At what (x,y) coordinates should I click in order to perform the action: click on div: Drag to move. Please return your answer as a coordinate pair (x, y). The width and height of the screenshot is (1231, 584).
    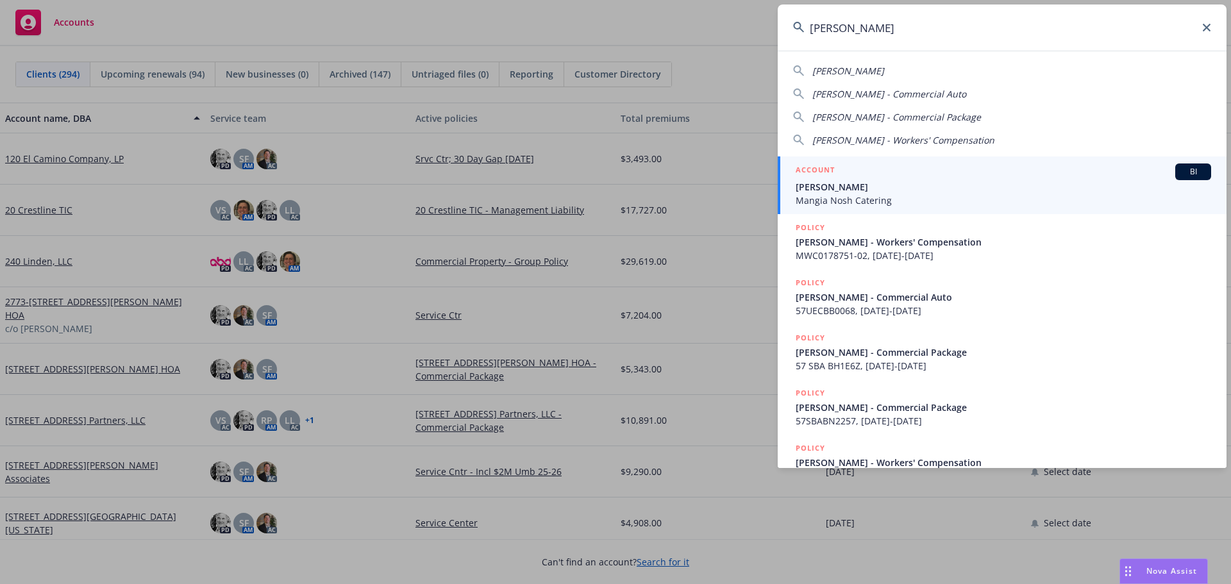
    Looking at the image, I should click on (1128, 571).